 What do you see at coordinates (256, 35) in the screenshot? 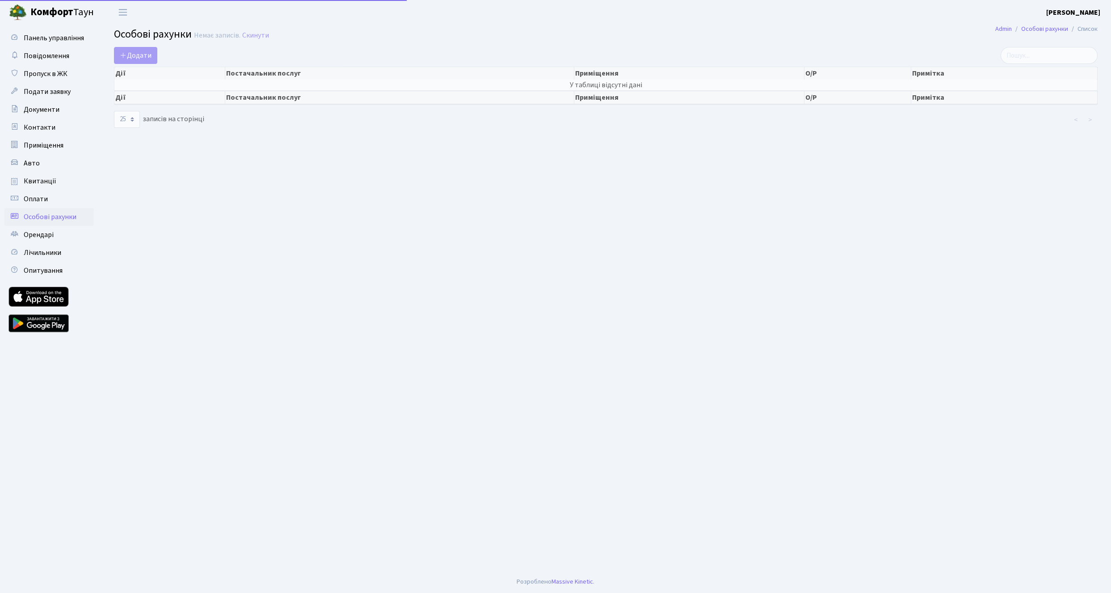
I see `a: Скинути` at bounding box center [256, 35].